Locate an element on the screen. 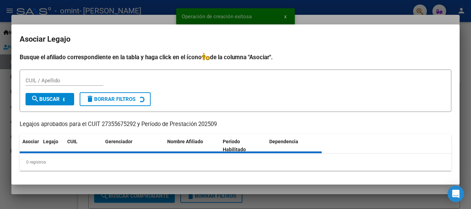 This screenshot has width=471, height=209. datatable-header-cell: Periodo Habilitado is located at coordinates (243, 146).